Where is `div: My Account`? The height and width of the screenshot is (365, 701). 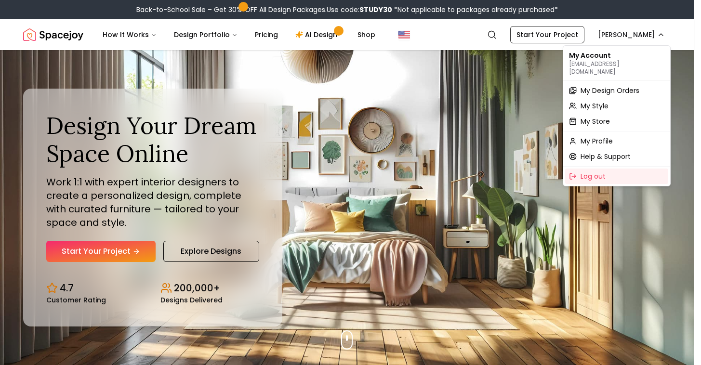
div: My Account is located at coordinates (617, 63).